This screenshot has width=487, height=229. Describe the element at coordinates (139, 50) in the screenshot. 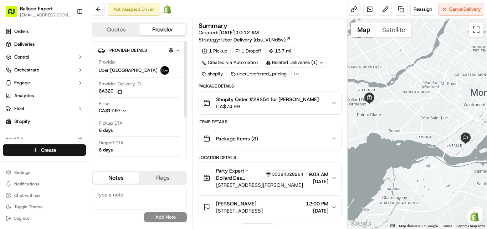

I see `button: Provider Details` at that location.